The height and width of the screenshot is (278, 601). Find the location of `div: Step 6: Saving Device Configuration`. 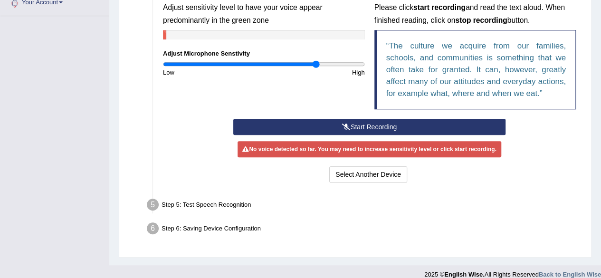

div: Step 6: Saving Device Configuration is located at coordinates (364, 230).